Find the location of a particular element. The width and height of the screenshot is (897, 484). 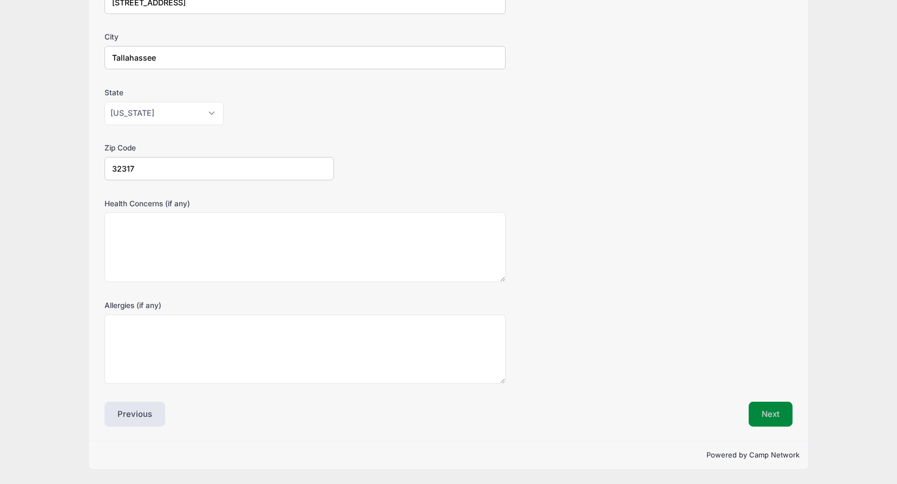

p: Powered by Camp Network is located at coordinates (448, 456).